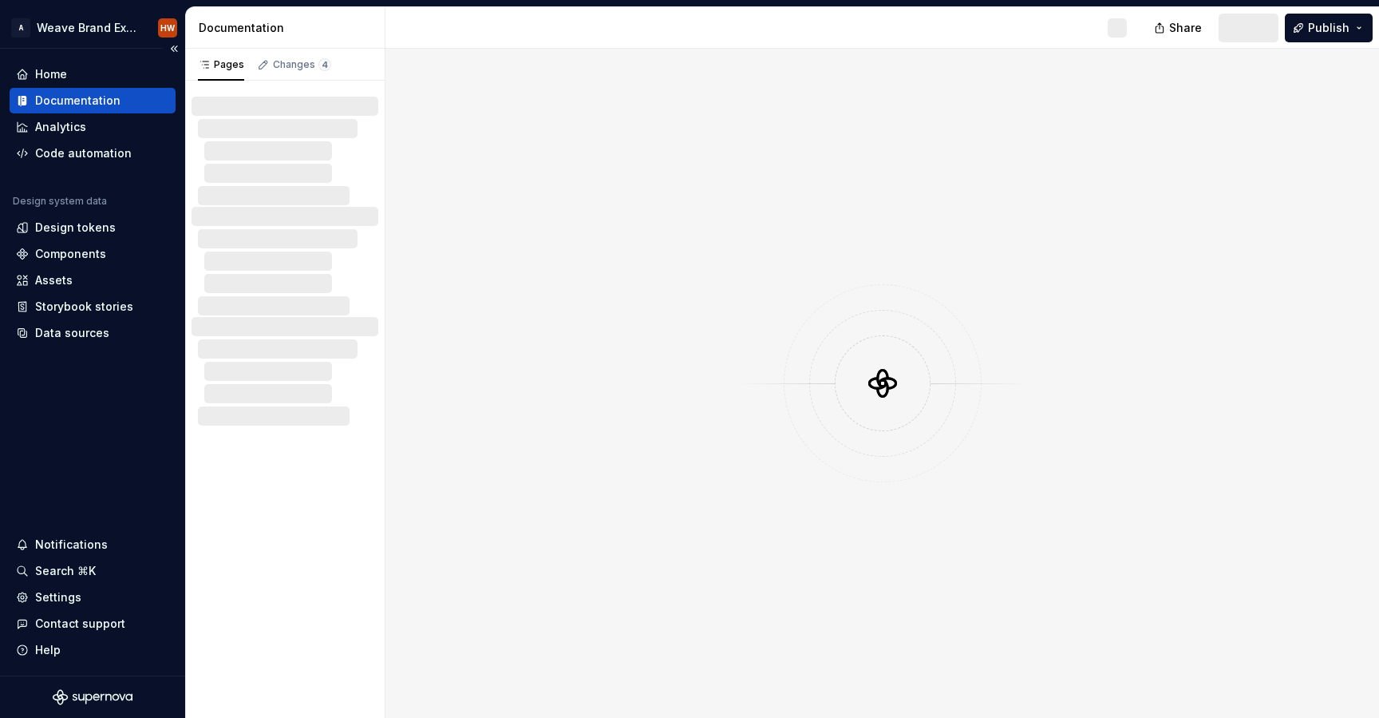  What do you see at coordinates (21, 28) in the screenshot?
I see `div: A` at bounding box center [21, 28].